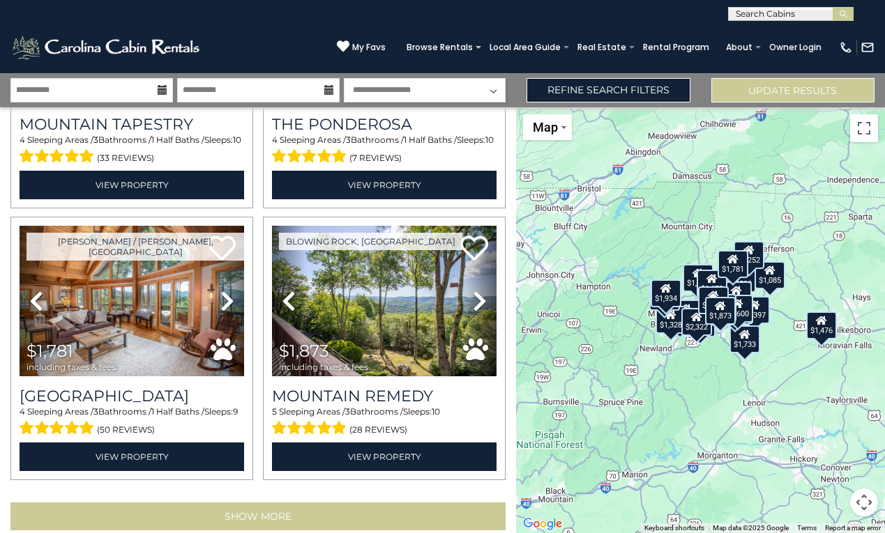 The height and width of the screenshot is (533, 885). Describe the element at coordinates (50, 351) in the screenshot. I see `span: $1,781` at that location.